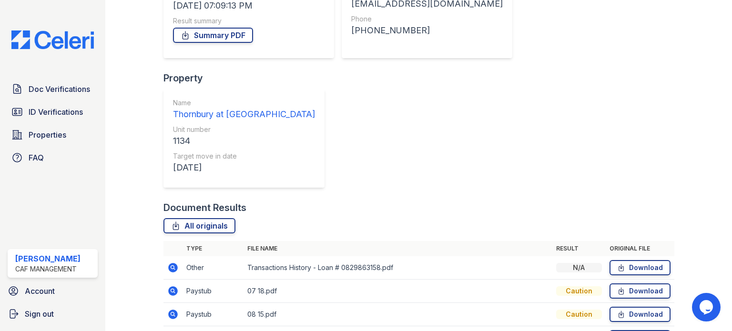  Describe the element at coordinates (36, 158) in the screenshot. I see `span: FAQ` at that location.